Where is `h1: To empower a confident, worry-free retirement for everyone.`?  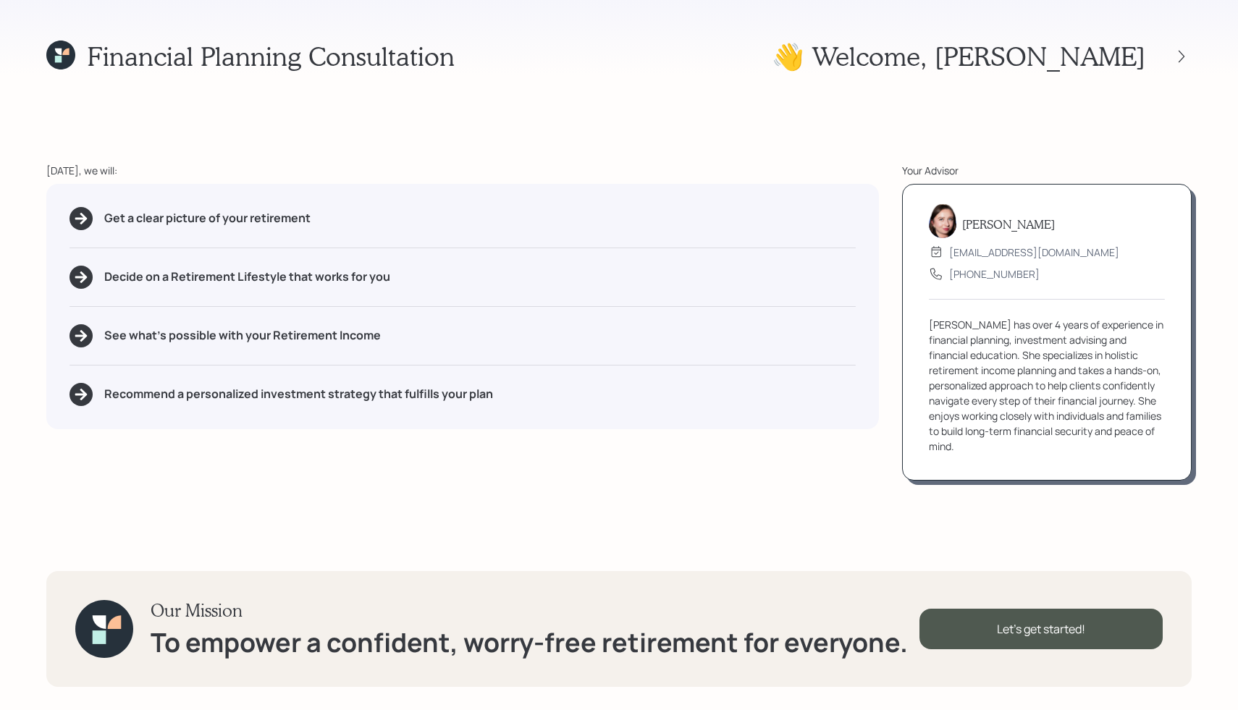 h1: To empower a confident, worry-free retirement for everyone. is located at coordinates (529, 642).